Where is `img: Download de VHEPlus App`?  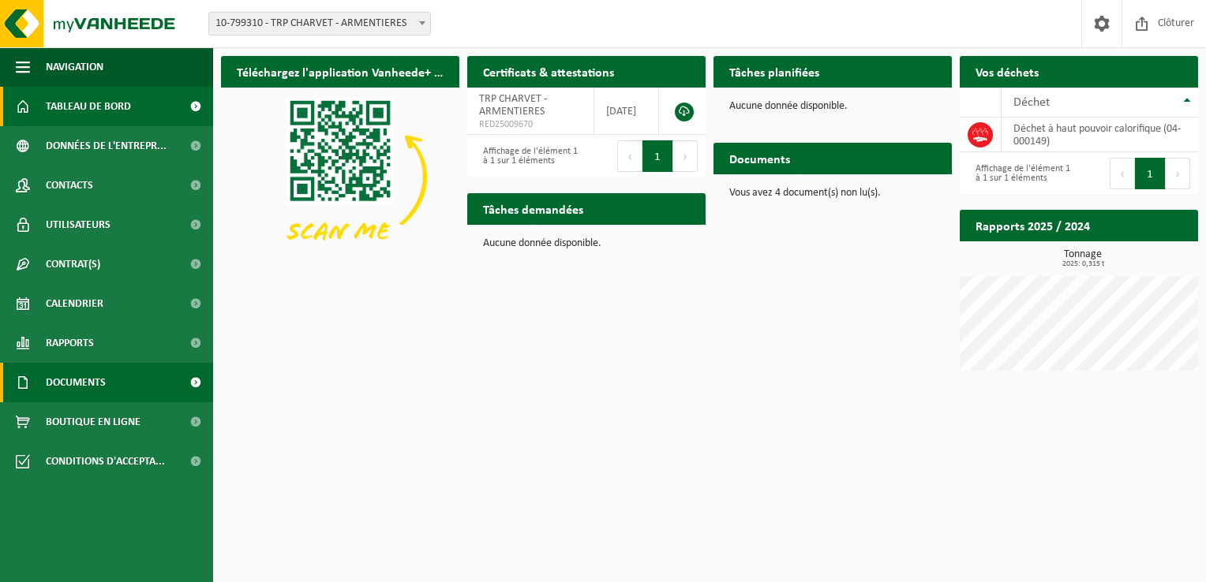 img: Download de VHEPlus App is located at coordinates (340, 177).